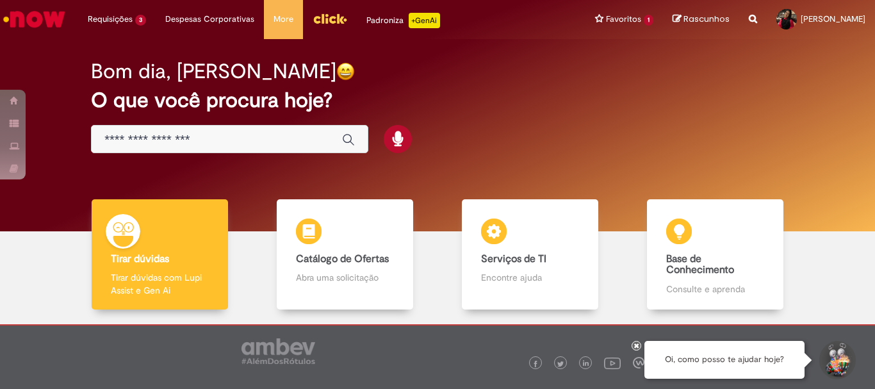 This screenshot has width=875, height=389. What do you see at coordinates (612, 362) in the screenshot?
I see `img: logo_footer_youtube.png` at bounding box center [612, 362].